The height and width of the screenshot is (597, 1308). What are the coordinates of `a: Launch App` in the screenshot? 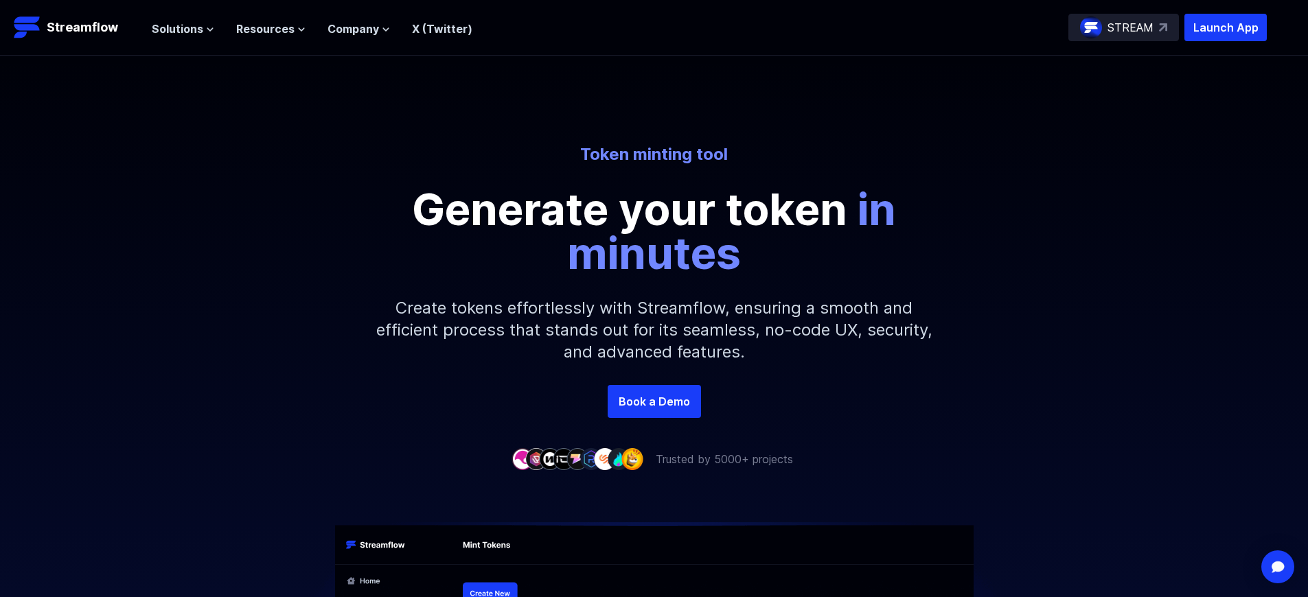 It's located at (1225, 27).